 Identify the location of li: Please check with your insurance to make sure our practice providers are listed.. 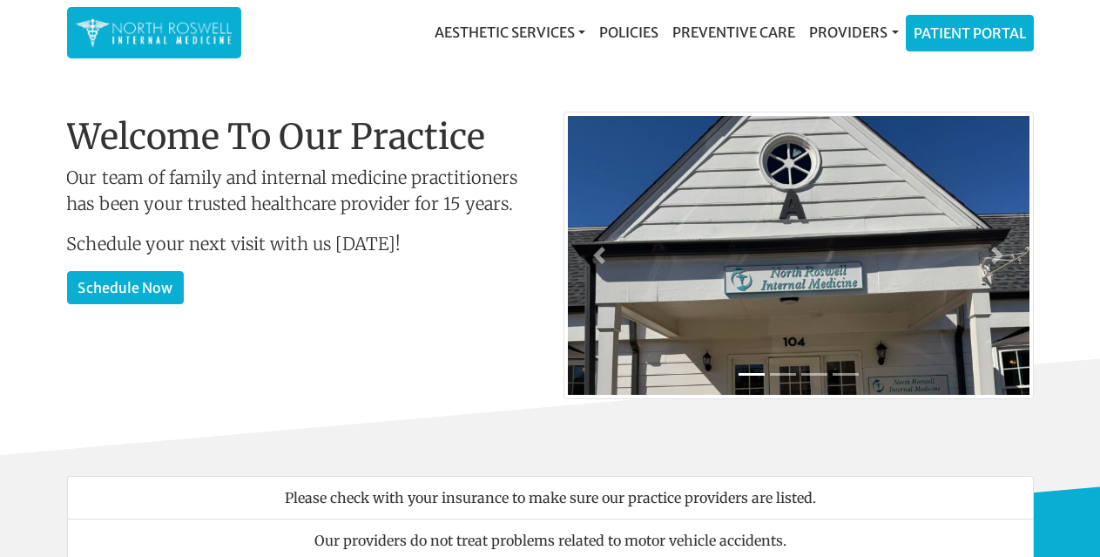
(551, 498).